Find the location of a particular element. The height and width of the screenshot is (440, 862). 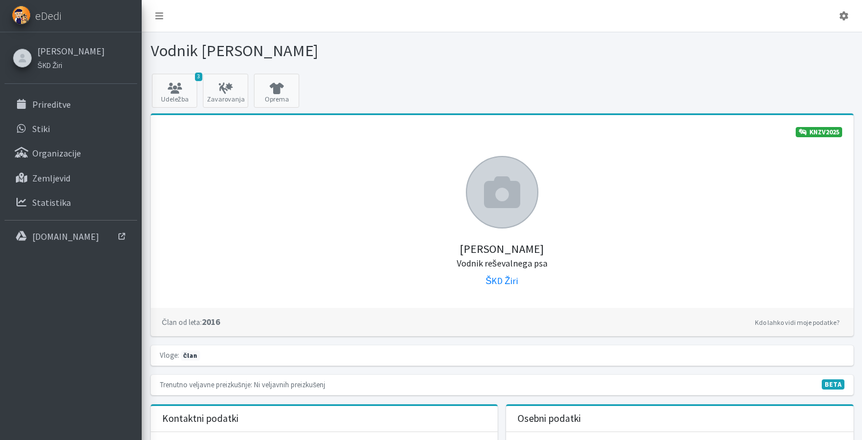

span: V fazi razvoja is located at coordinates (834, 384).